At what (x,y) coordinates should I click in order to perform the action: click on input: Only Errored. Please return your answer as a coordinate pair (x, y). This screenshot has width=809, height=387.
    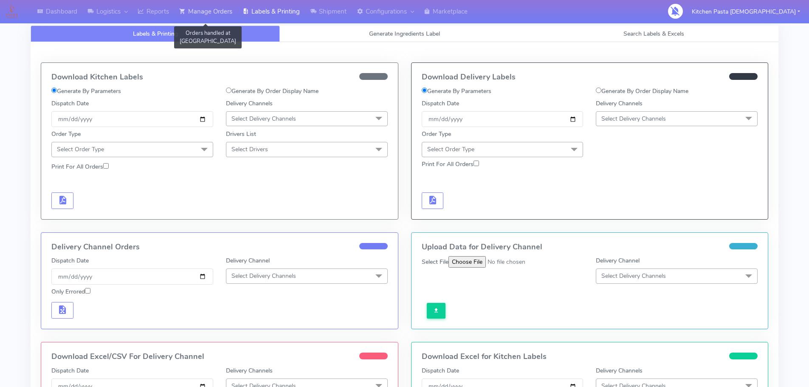
    Looking at the image, I should click on (87, 290).